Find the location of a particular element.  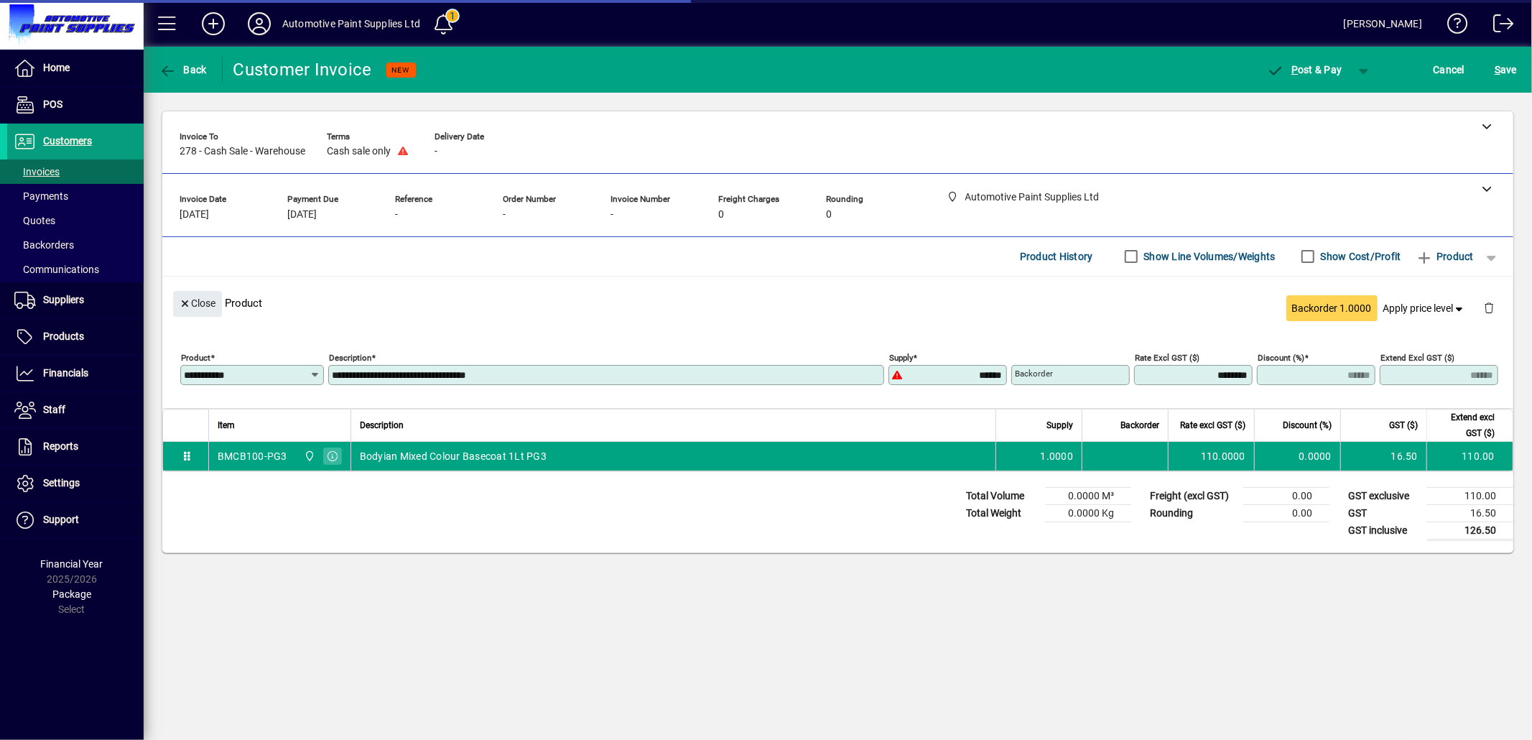

span: Cash sale only is located at coordinates (358, 152).